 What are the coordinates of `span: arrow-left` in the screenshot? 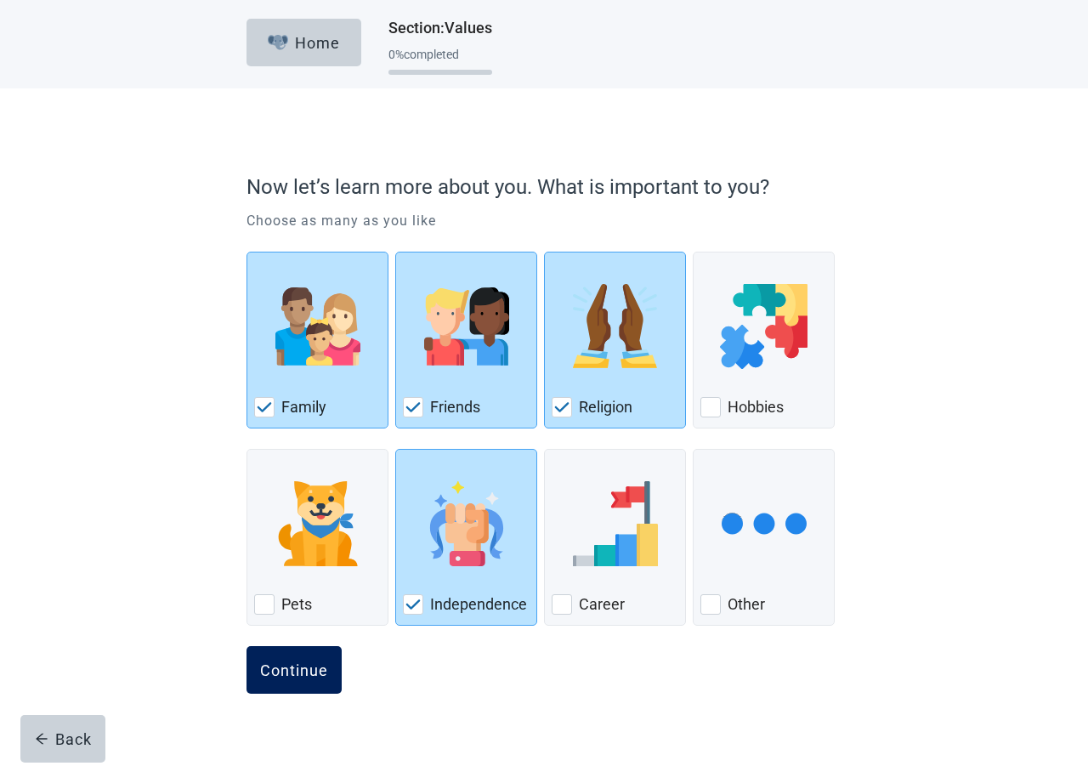 It's located at (42, 739).